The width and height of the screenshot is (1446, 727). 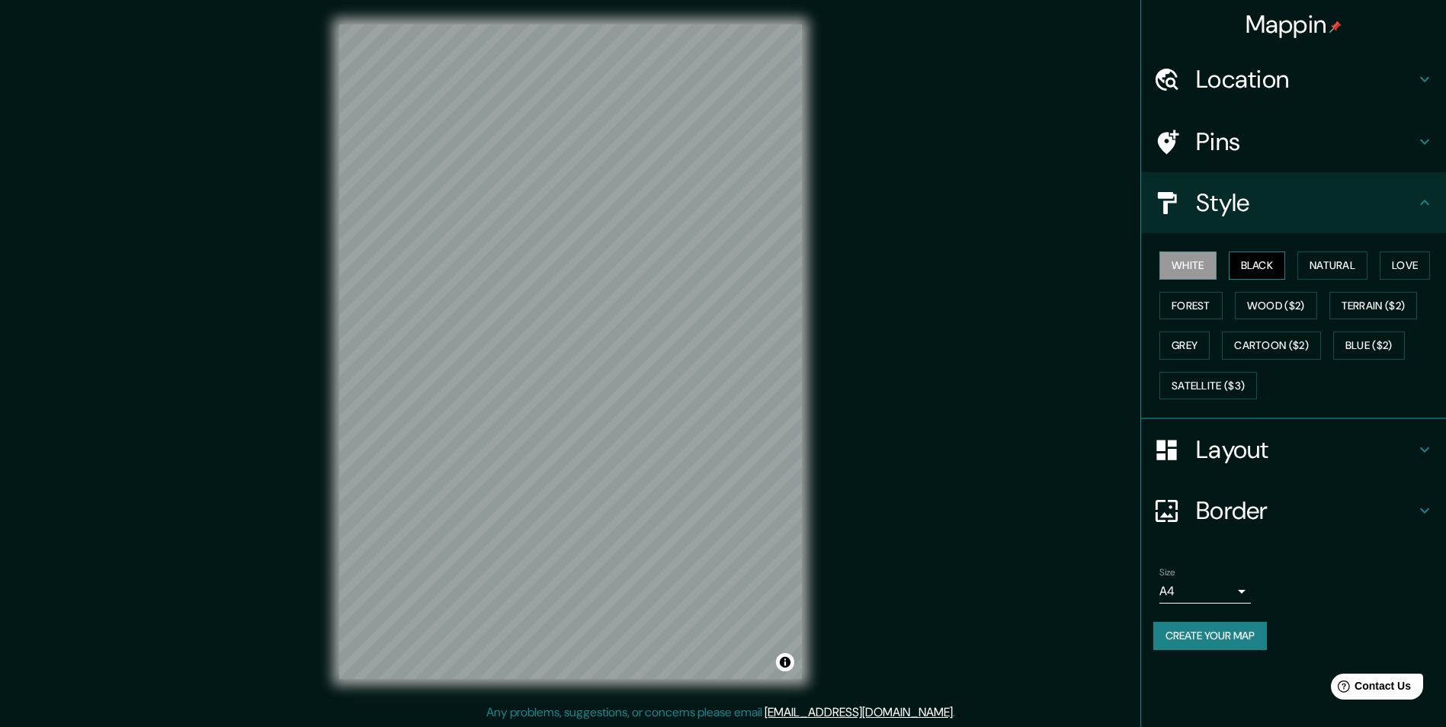 I want to click on button: White, so click(x=1187, y=265).